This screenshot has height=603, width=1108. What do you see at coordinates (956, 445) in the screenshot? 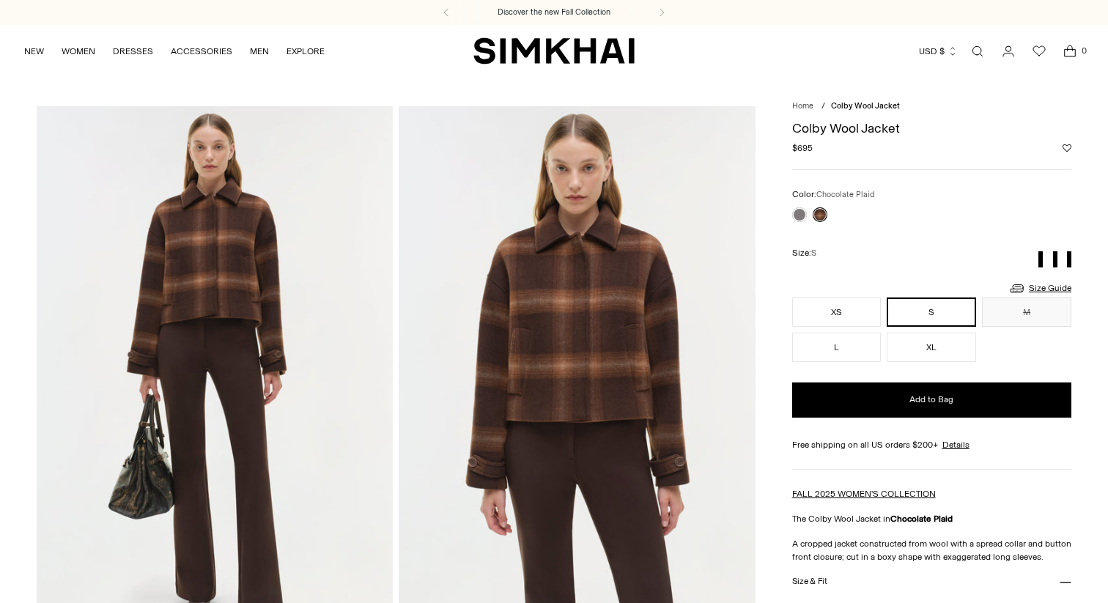
I see `a: Details` at bounding box center [956, 445].